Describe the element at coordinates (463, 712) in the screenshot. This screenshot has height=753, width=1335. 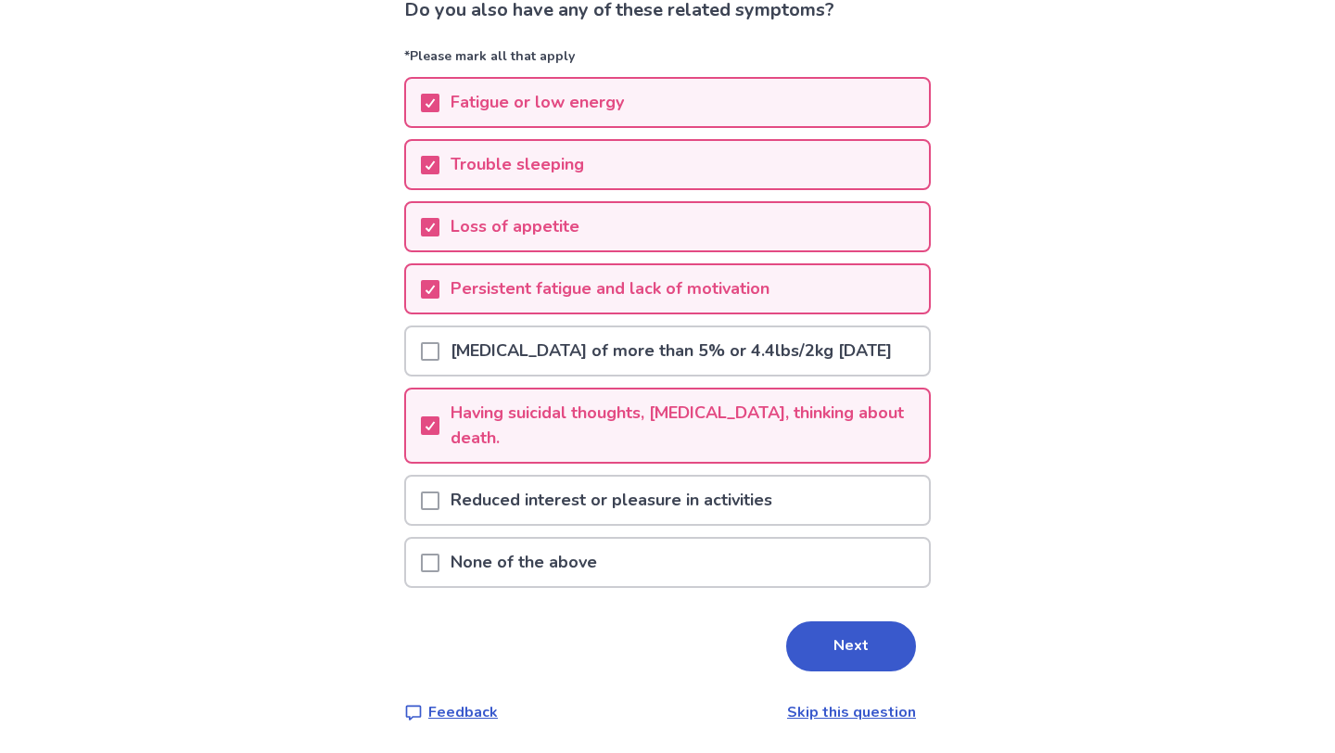
I see `p: Feedback` at that location.